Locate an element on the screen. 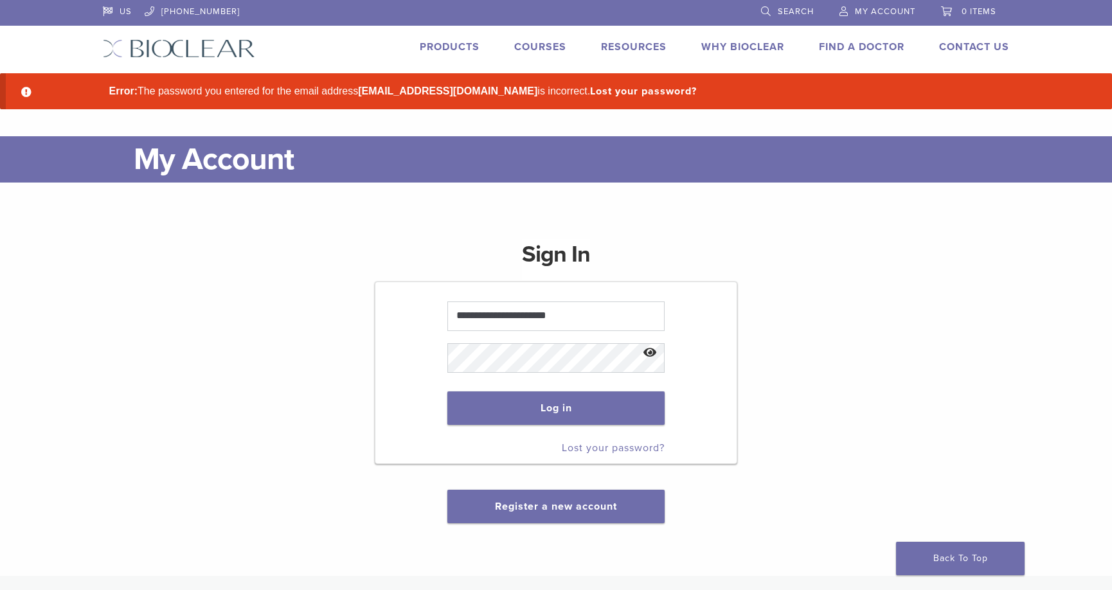 Image resolution: width=1112 pixels, height=590 pixels. a: Resources is located at coordinates (634, 47).